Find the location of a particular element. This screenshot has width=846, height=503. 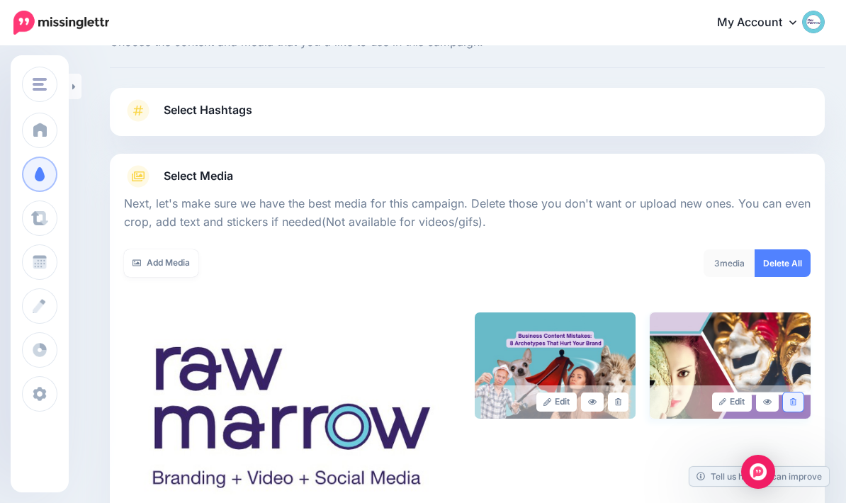

span: 3 is located at coordinates (717, 263).